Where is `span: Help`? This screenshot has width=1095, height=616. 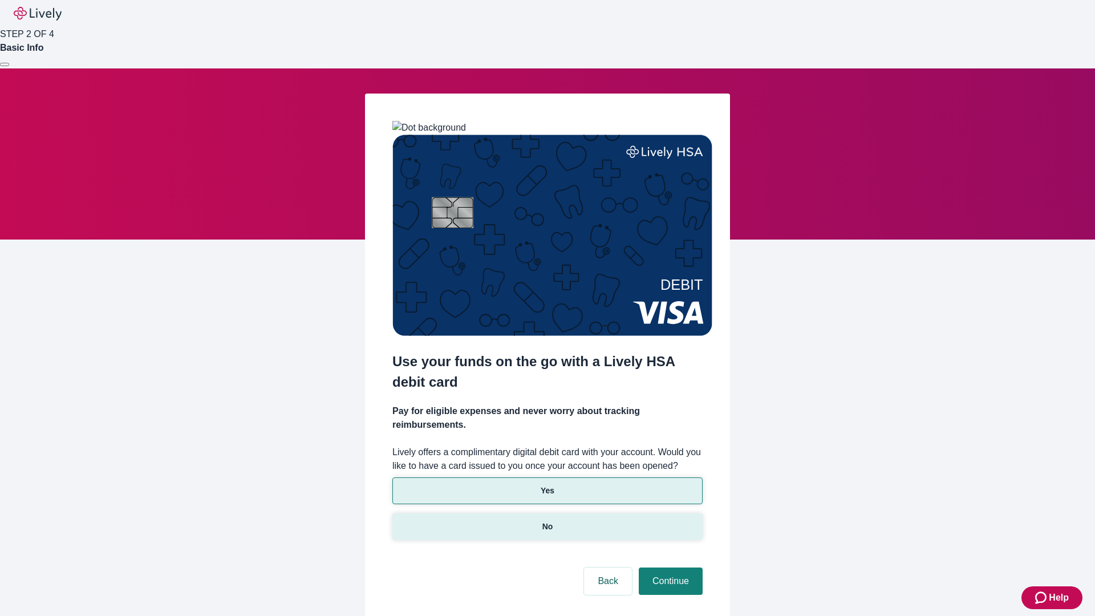
span: Help is located at coordinates (1059, 598).